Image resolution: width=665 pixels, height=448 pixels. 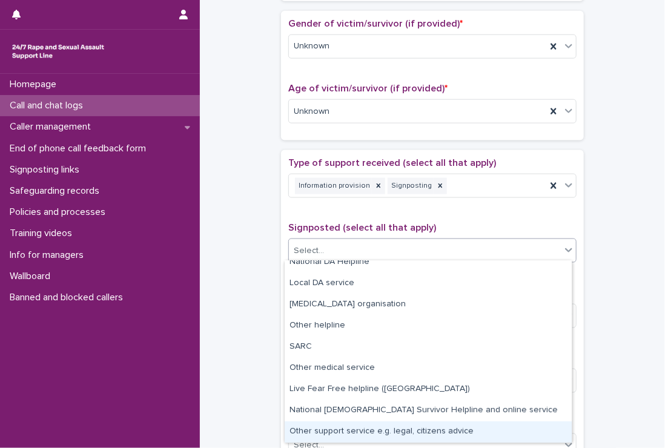 I want to click on div: Information provision, so click(x=333, y=186).